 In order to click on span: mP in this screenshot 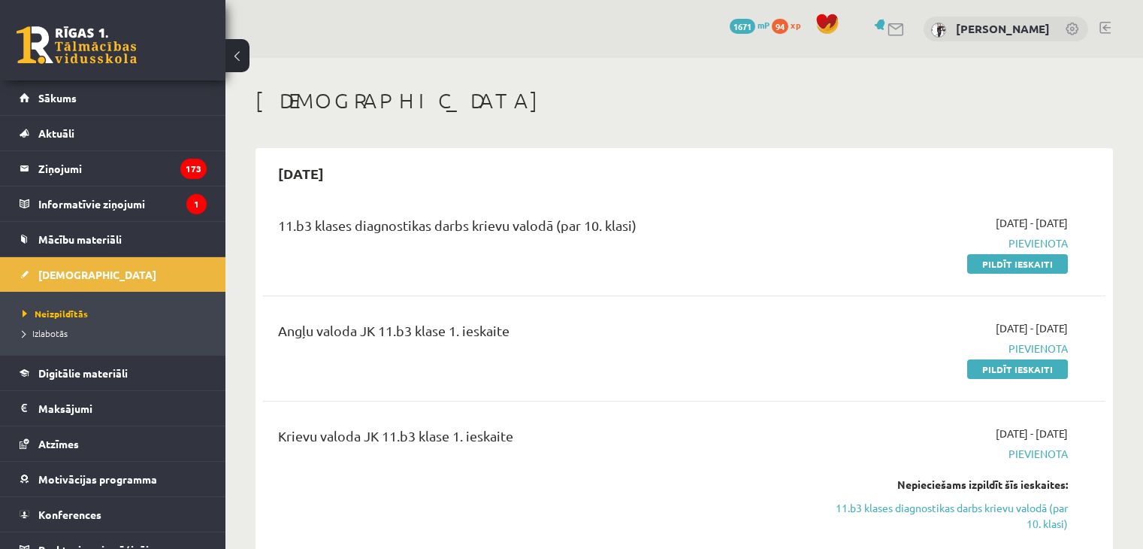, I will do `click(763, 25)`.